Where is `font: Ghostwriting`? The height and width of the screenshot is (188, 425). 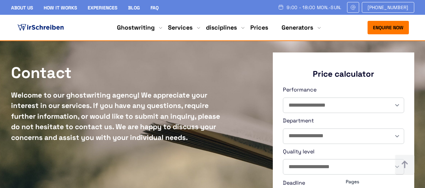 font: Ghostwriting is located at coordinates (136, 27).